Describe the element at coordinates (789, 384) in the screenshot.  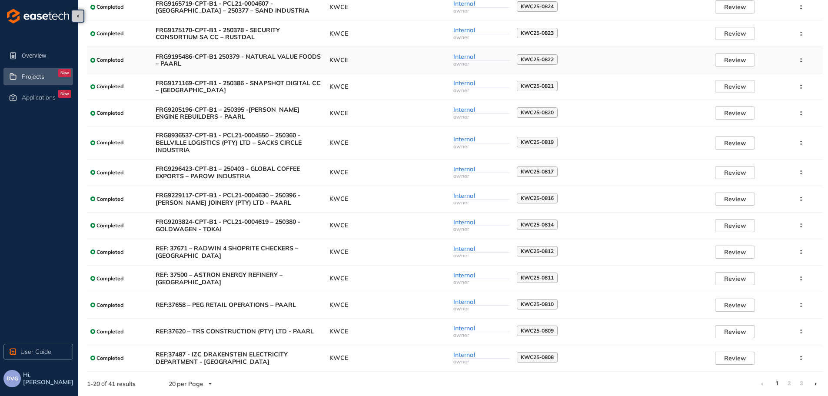
I see `li: 2` at that location.